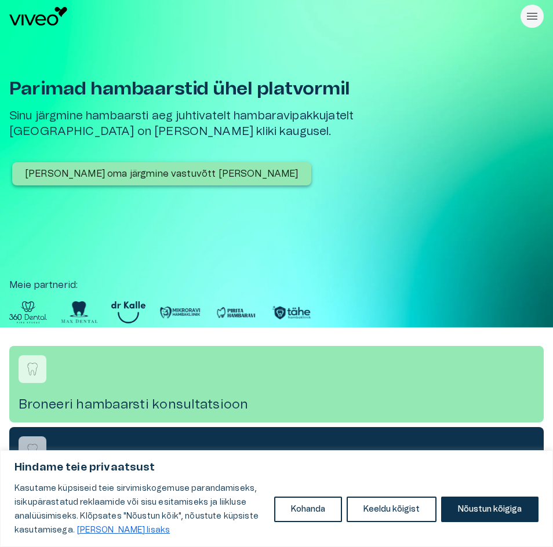 Image resolution: width=553 pixels, height=547 pixels. Describe the element at coordinates (124, 531) in the screenshot. I see `a: Loe lisaks` at that location.